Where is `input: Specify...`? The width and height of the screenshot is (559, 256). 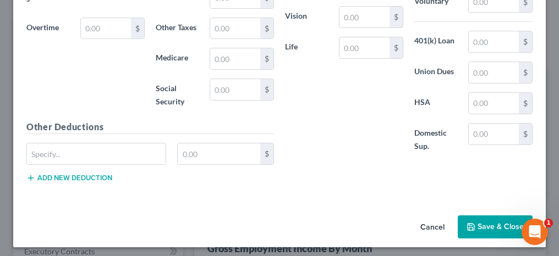 input: Specify... is located at coordinates (96, 154).